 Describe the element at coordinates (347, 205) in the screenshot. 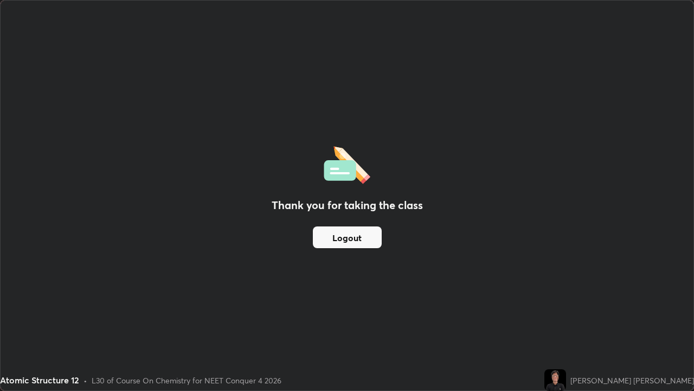

I see `h2: Thank you for taking the class` at that location.